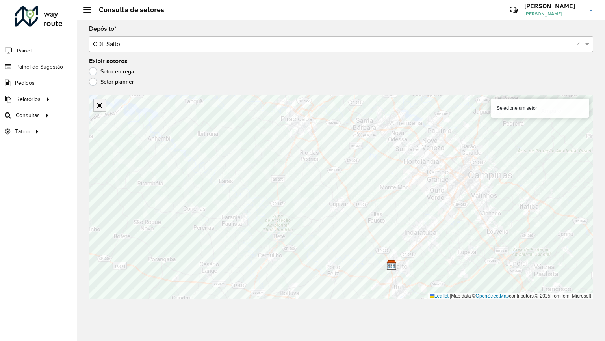  What do you see at coordinates (25, 83) in the screenshot?
I see `span: Pedidos` at bounding box center [25, 83].